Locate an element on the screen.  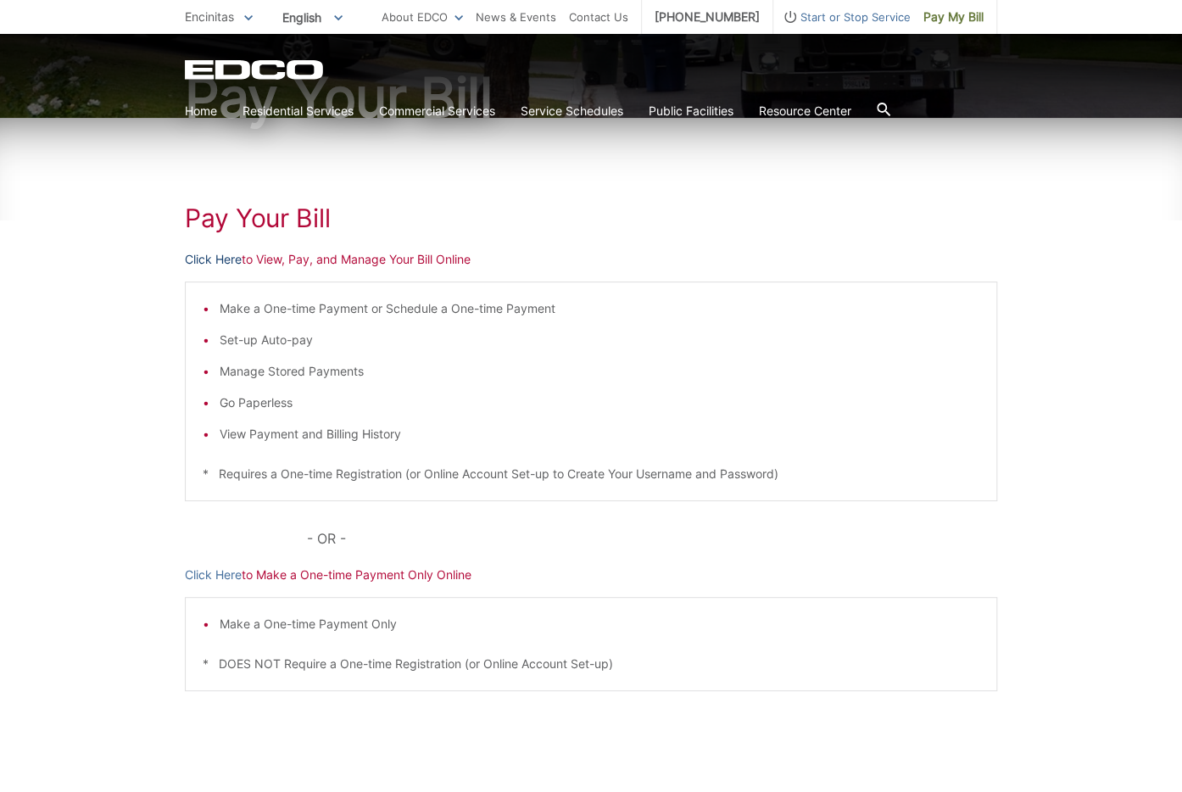
h1: Pay Your Bill is located at coordinates (591, 218).